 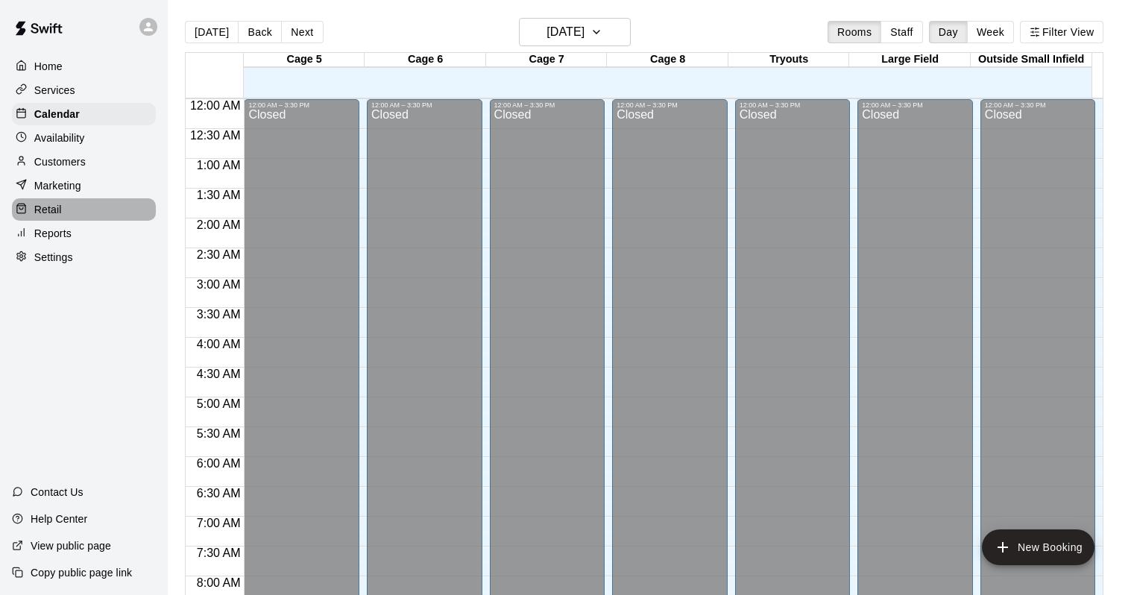 I want to click on p: Customers, so click(x=60, y=162).